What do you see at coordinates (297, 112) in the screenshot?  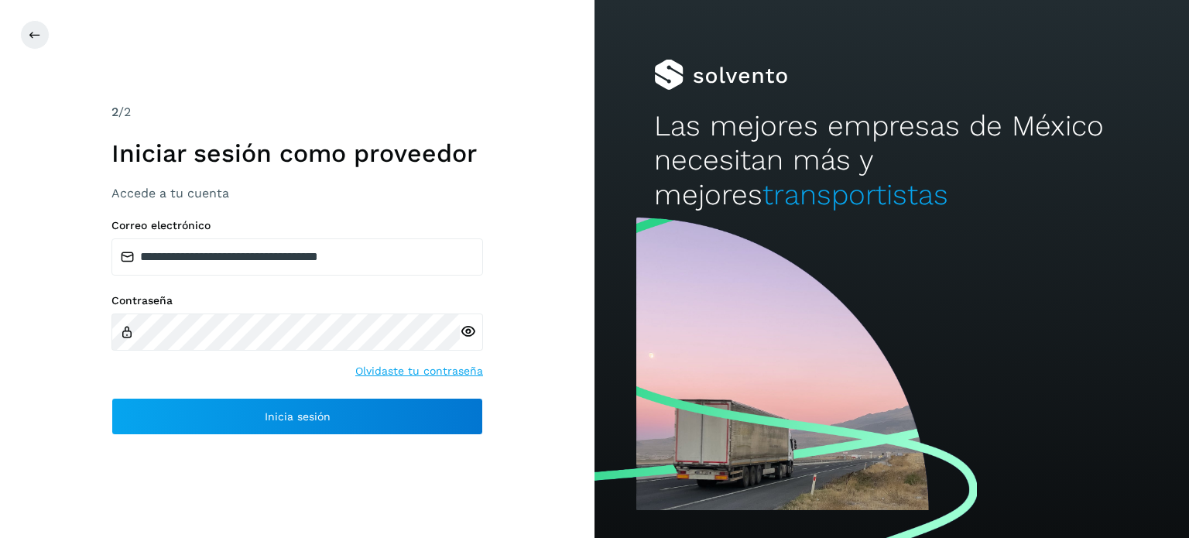 I see `div: /2` at bounding box center [297, 112].